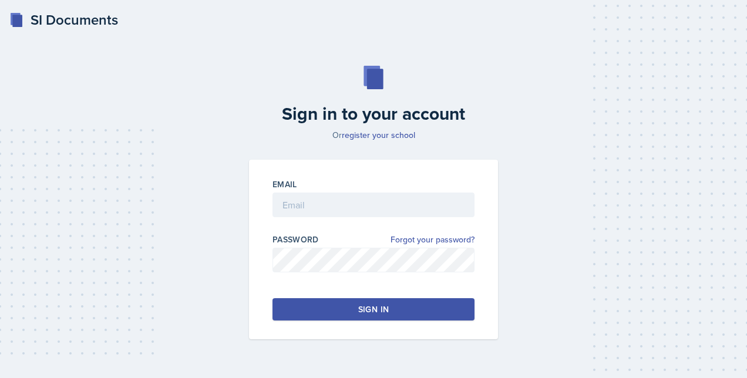  What do you see at coordinates (285, 184) in the screenshot?
I see `label: Email` at bounding box center [285, 184].